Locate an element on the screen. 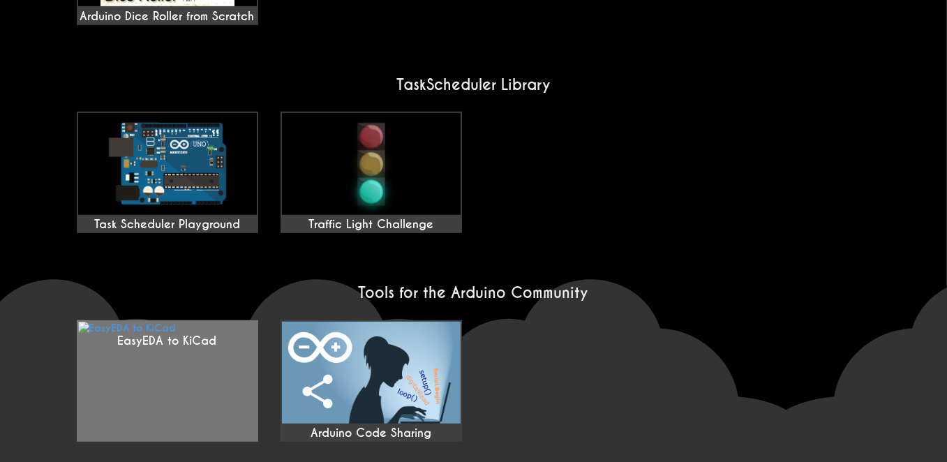 The width and height of the screenshot is (947, 462). div: Arduino Code Sharing is located at coordinates (371, 433).